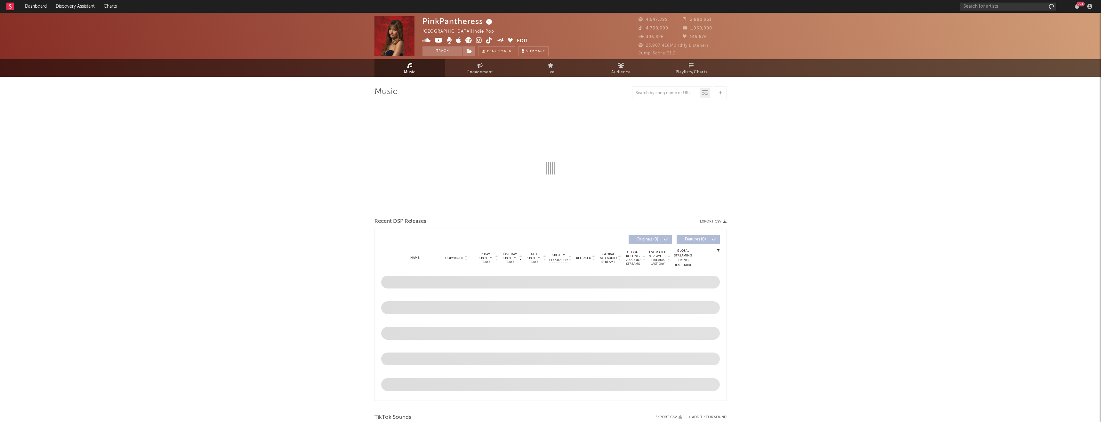 The height and width of the screenshot is (422, 1101). Describe the element at coordinates (480, 72) in the screenshot. I see `span: Engagement` at that location.